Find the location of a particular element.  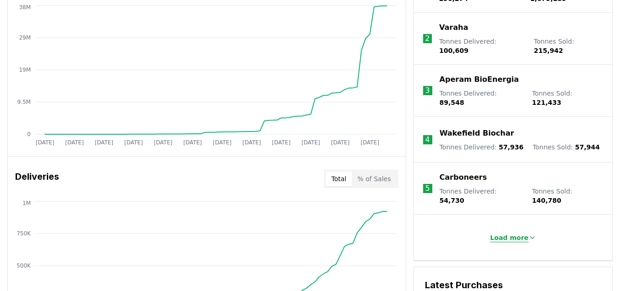

a: Aperam BioEnergia is located at coordinates (479, 79).